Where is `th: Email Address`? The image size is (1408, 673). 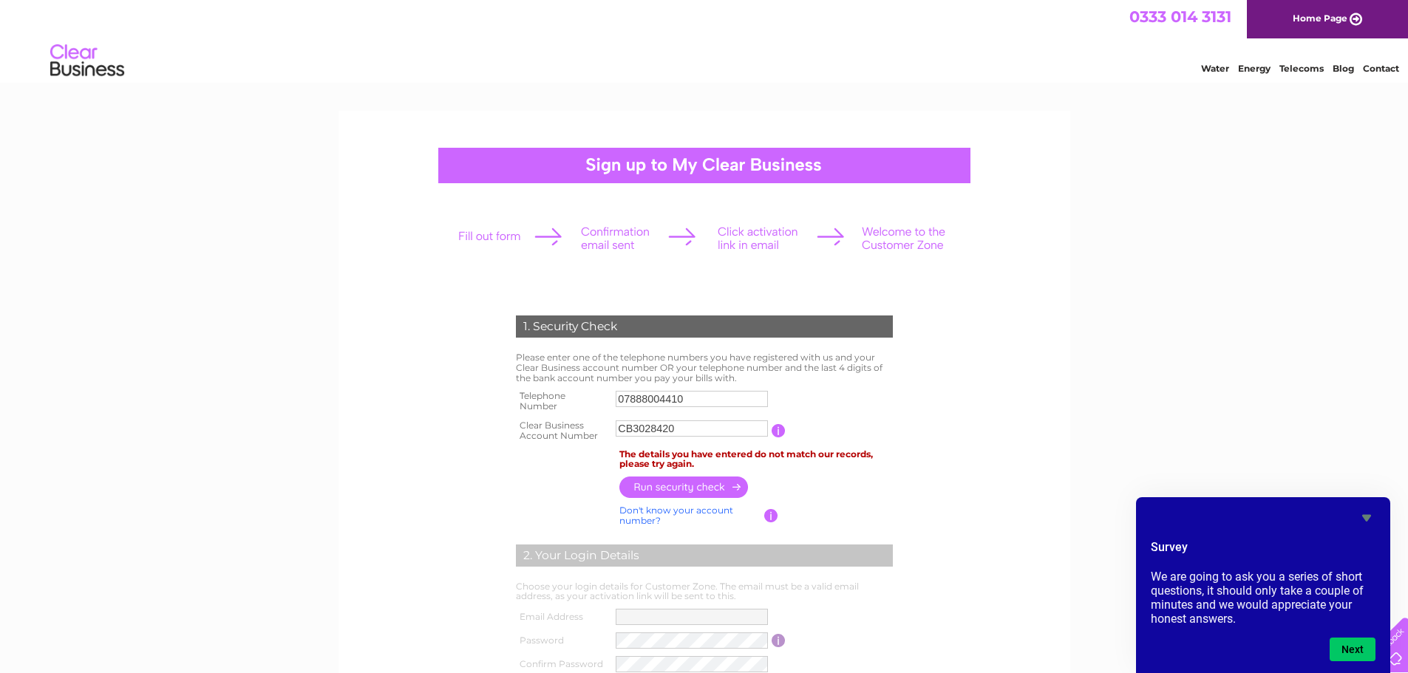 th: Email Address is located at coordinates (563, 617).